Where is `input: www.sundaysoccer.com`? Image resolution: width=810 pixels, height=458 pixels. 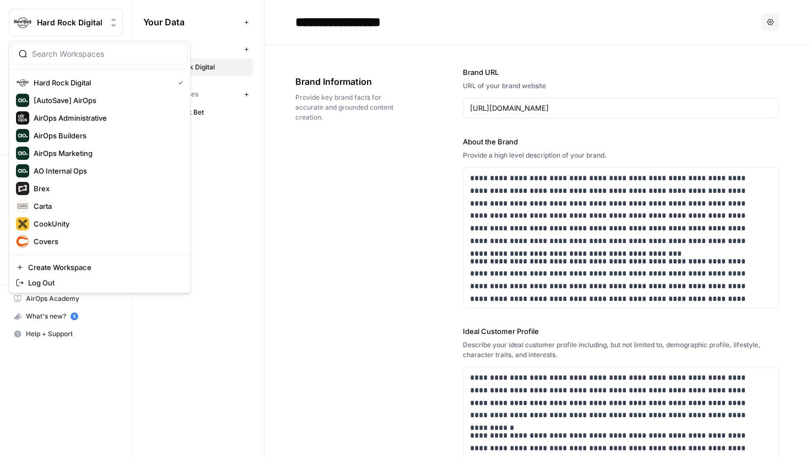
input: www.sundaysoccer.com is located at coordinates (621, 108).